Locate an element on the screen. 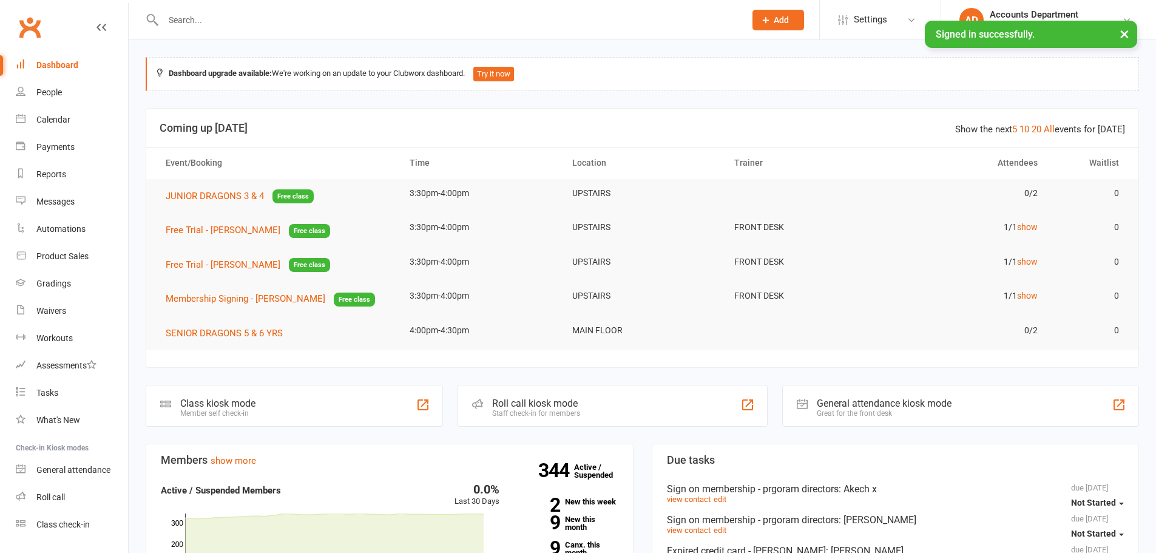 The height and width of the screenshot is (553, 1156). span: JUNIOR DRAGONS 3 & 4 is located at coordinates (215, 196).